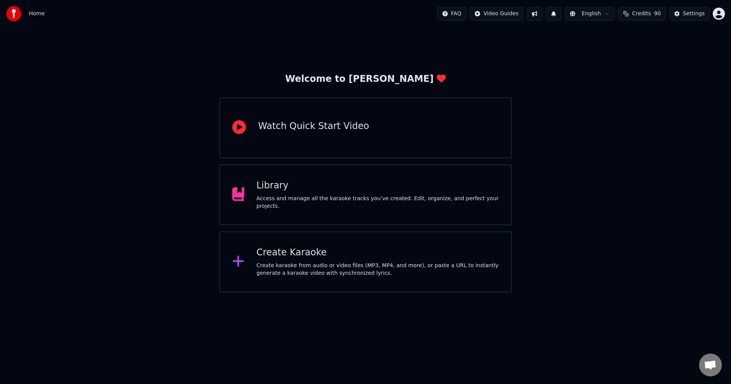 The height and width of the screenshot is (384, 731). Describe the element at coordinates (378, 186) in the screenshot. I see `div: Library` at that location.